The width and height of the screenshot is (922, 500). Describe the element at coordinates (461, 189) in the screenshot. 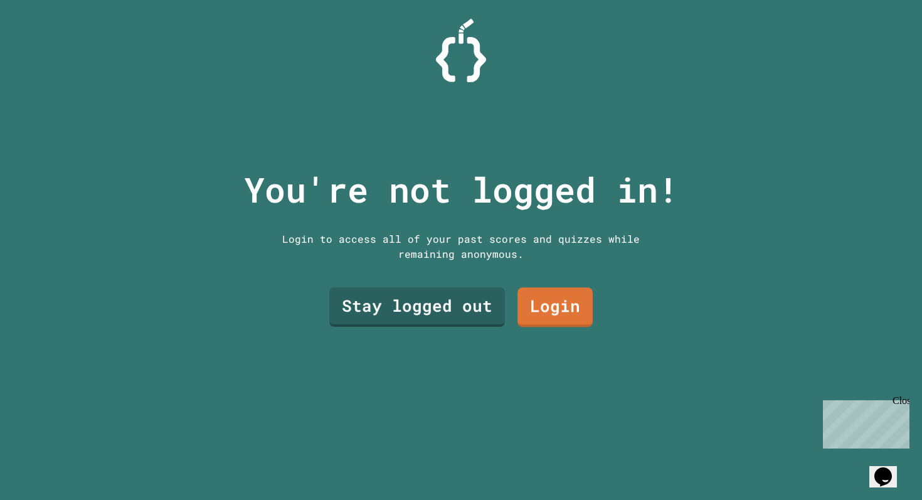

I see `p: You're not logged in!` at that location.